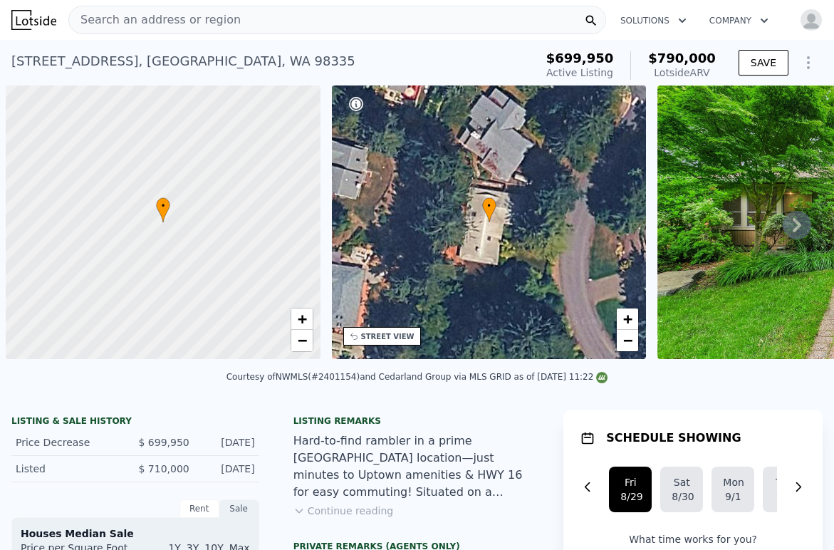  Describe the element at coordinates (681, 496) in the screenshot. I see `div: 8/30` at that location.